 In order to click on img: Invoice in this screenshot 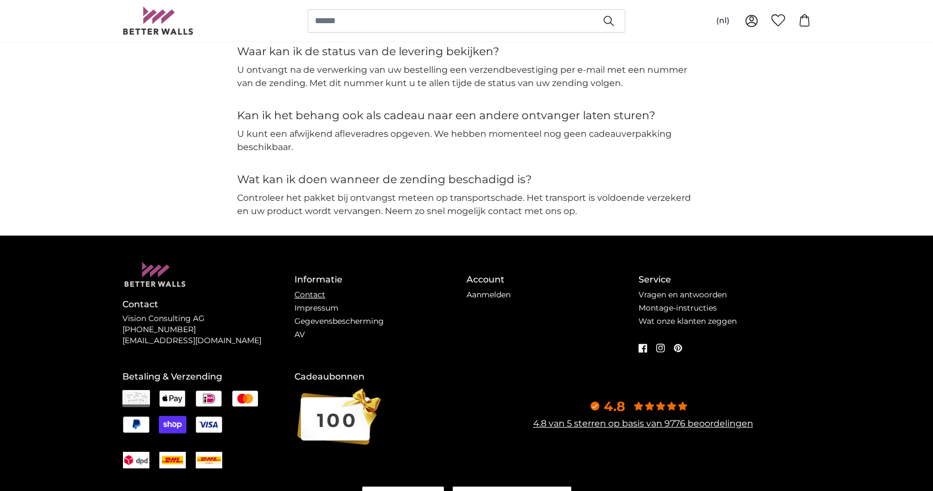, I will do `click(136, 399)`.